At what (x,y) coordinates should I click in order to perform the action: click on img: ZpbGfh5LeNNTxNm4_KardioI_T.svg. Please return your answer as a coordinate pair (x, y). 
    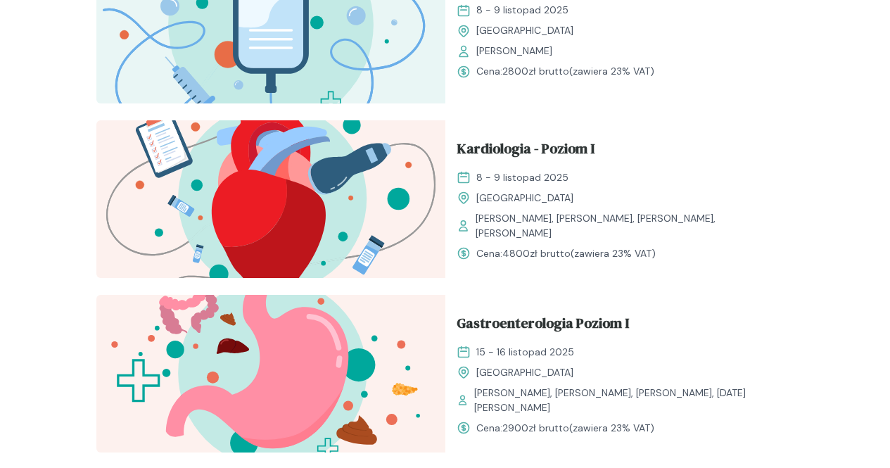
    Looking at the image, I should click on (271, 199).